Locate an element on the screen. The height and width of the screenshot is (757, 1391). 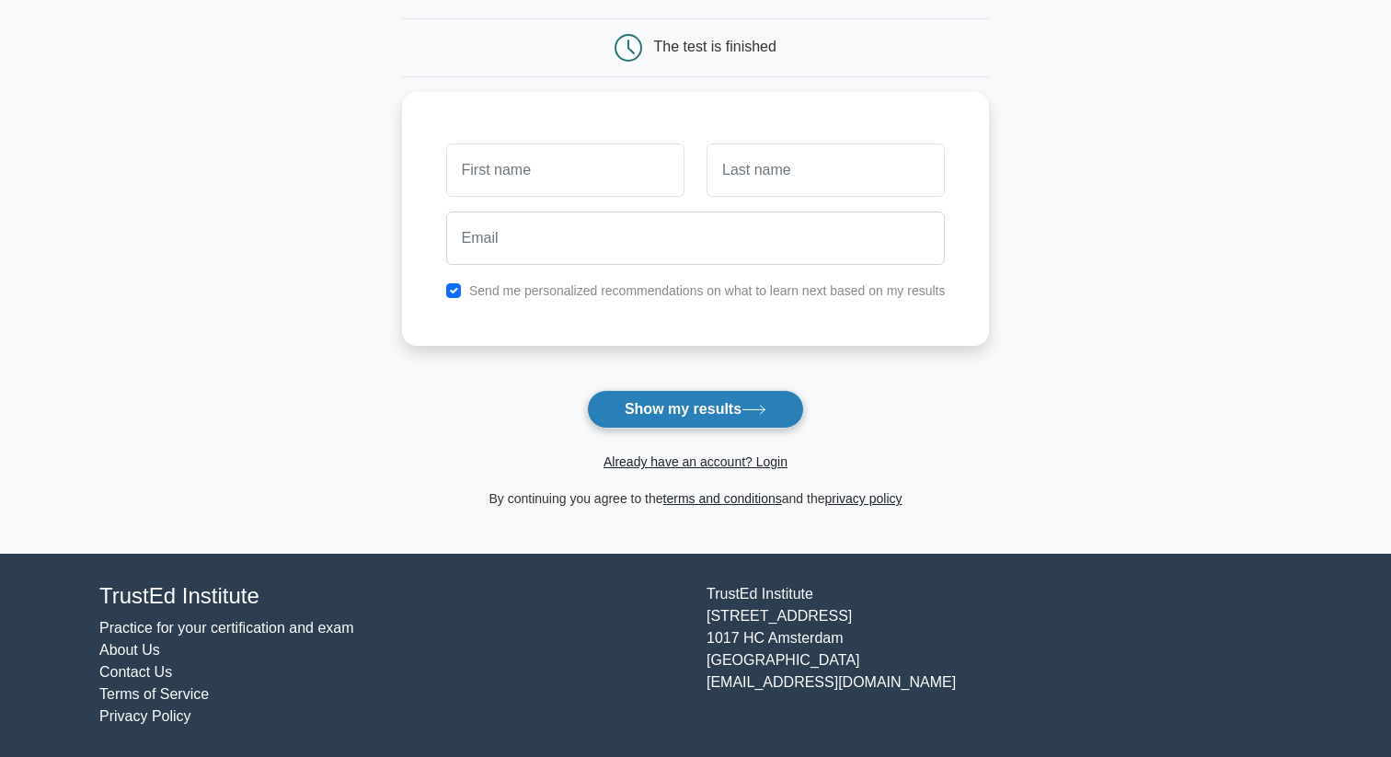
a: About Us is located at coordinates (130, 649).